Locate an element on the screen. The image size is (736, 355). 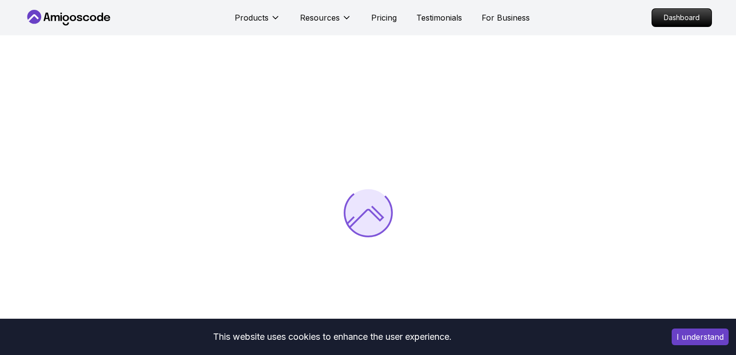
button: Accept cookies is located at coordinates (700, 337).